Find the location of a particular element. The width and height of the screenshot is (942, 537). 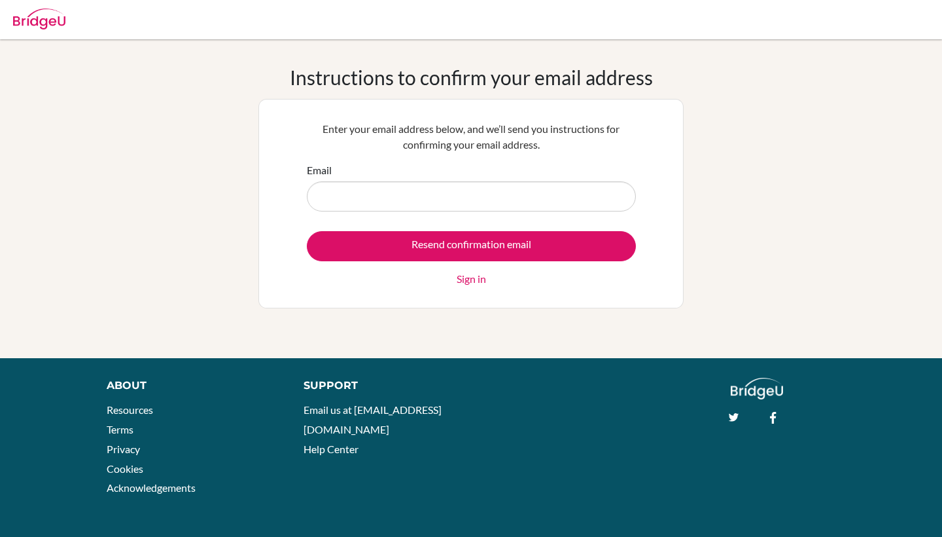

div: About is located at coordinates (190, 385).